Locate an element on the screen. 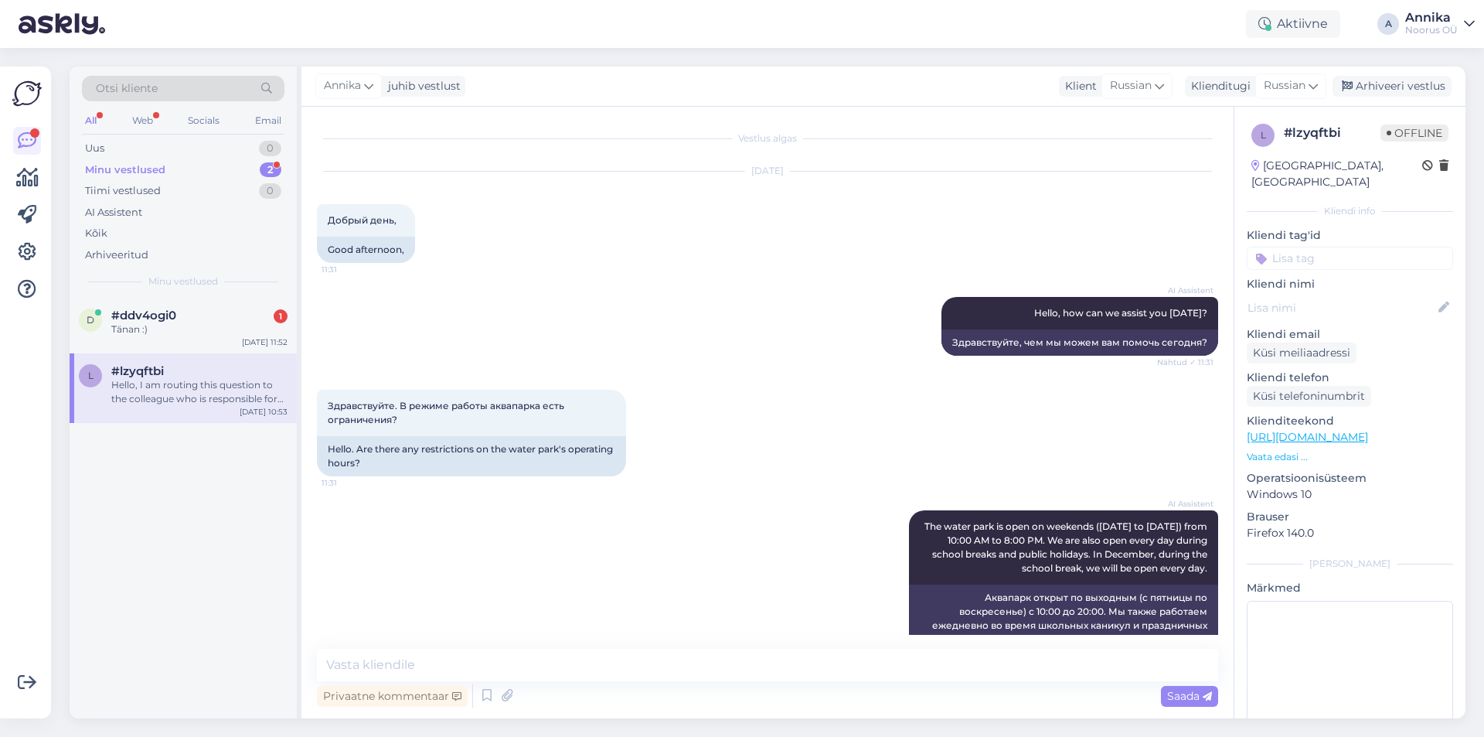  div: A is located at coordinates (1388, 24).